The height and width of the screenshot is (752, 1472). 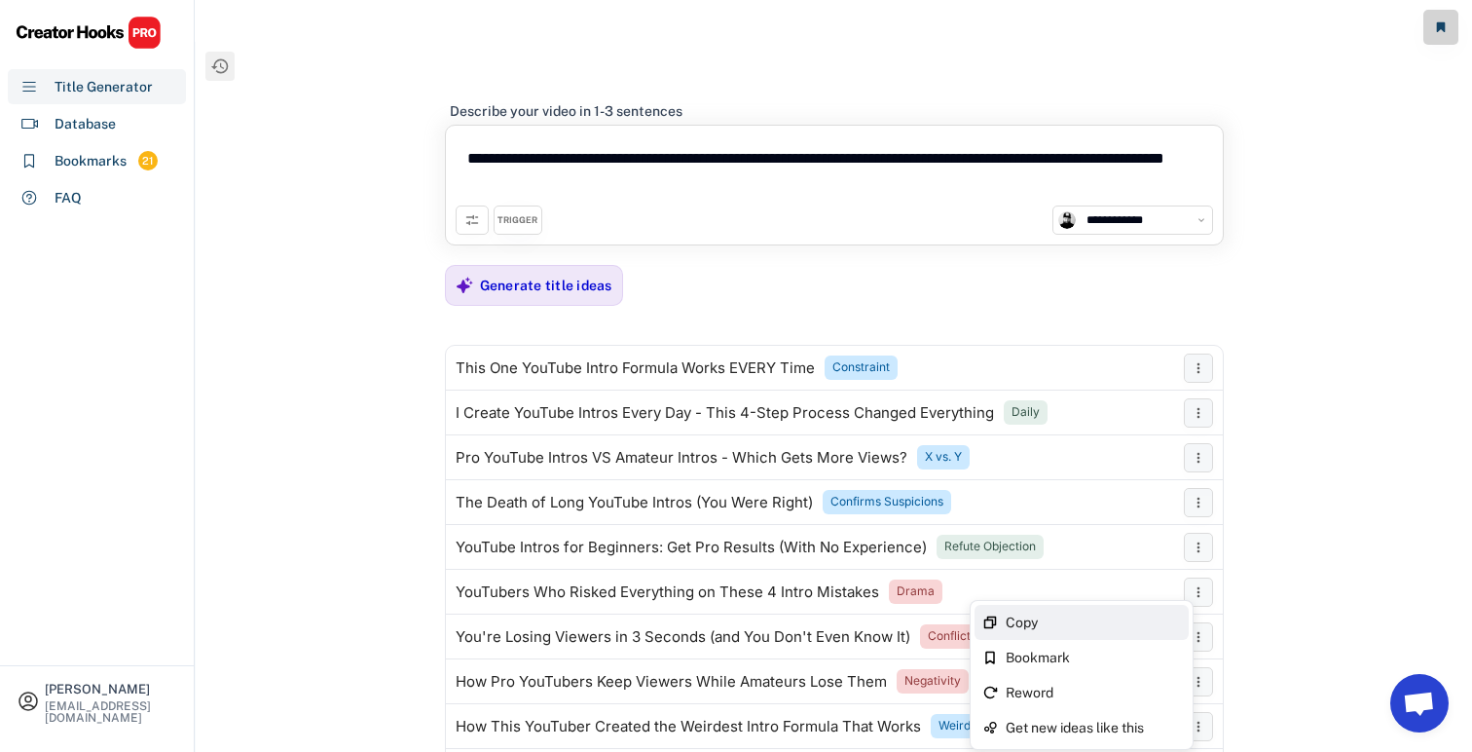 I want to click on div: How This YouTuber Created the Weirdest Intro Formula That Works, so click(x=688, y=726).